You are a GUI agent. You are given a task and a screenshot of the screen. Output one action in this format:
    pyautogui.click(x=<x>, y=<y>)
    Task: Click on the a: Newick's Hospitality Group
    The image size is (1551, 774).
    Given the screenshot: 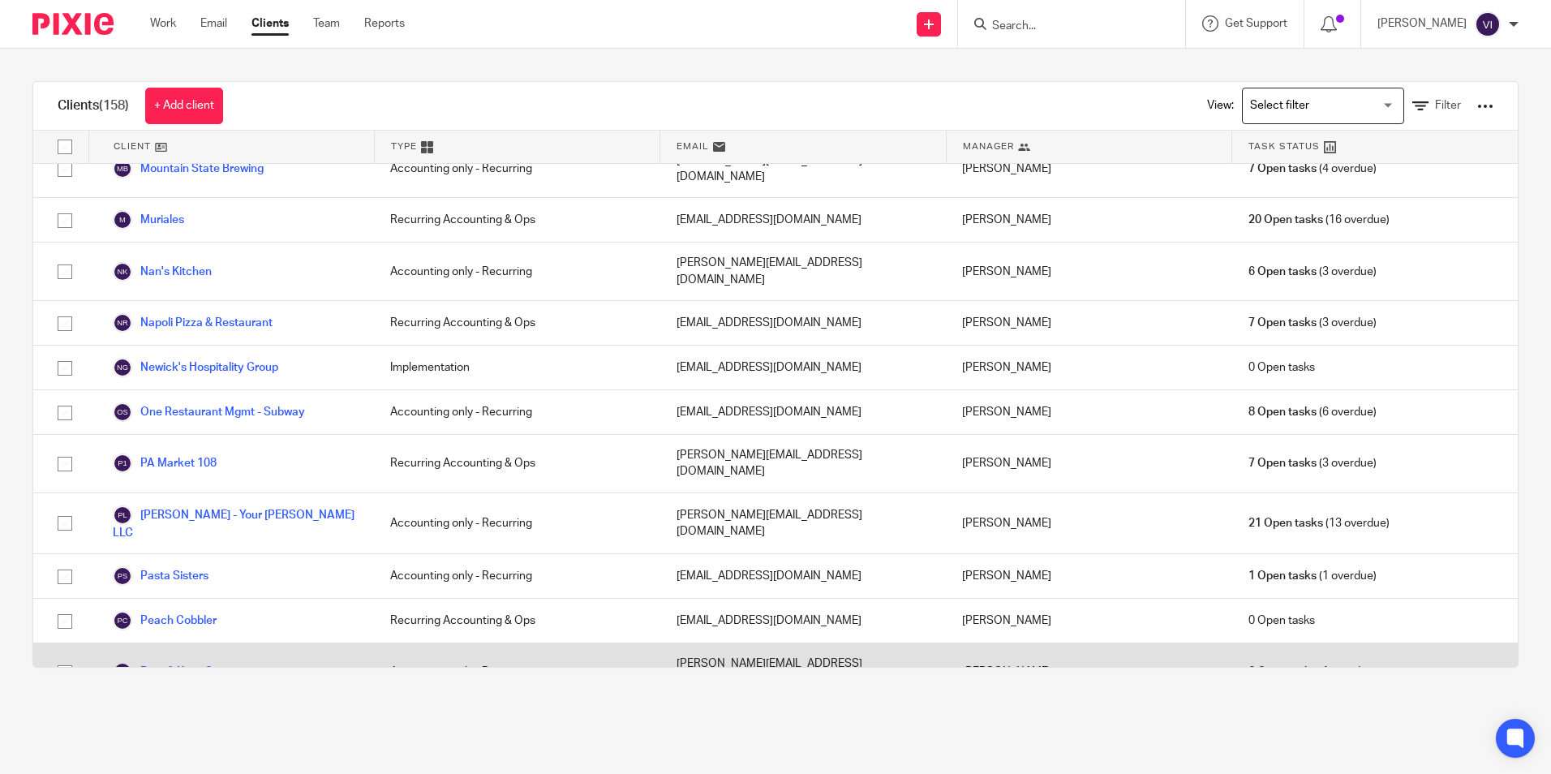 What is the action you would take?
    pyautogui.click(x=195, y=367)
    